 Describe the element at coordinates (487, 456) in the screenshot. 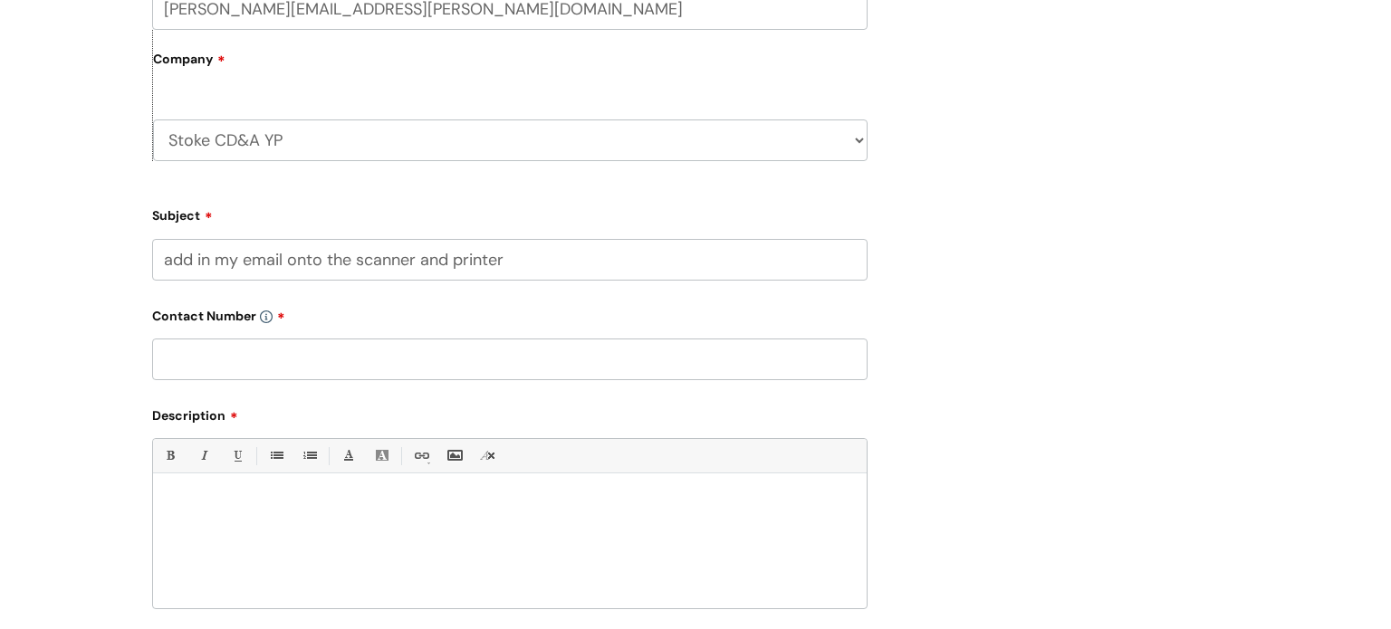

I see `a: Remove formatting (Ctrl-\)` at that location.